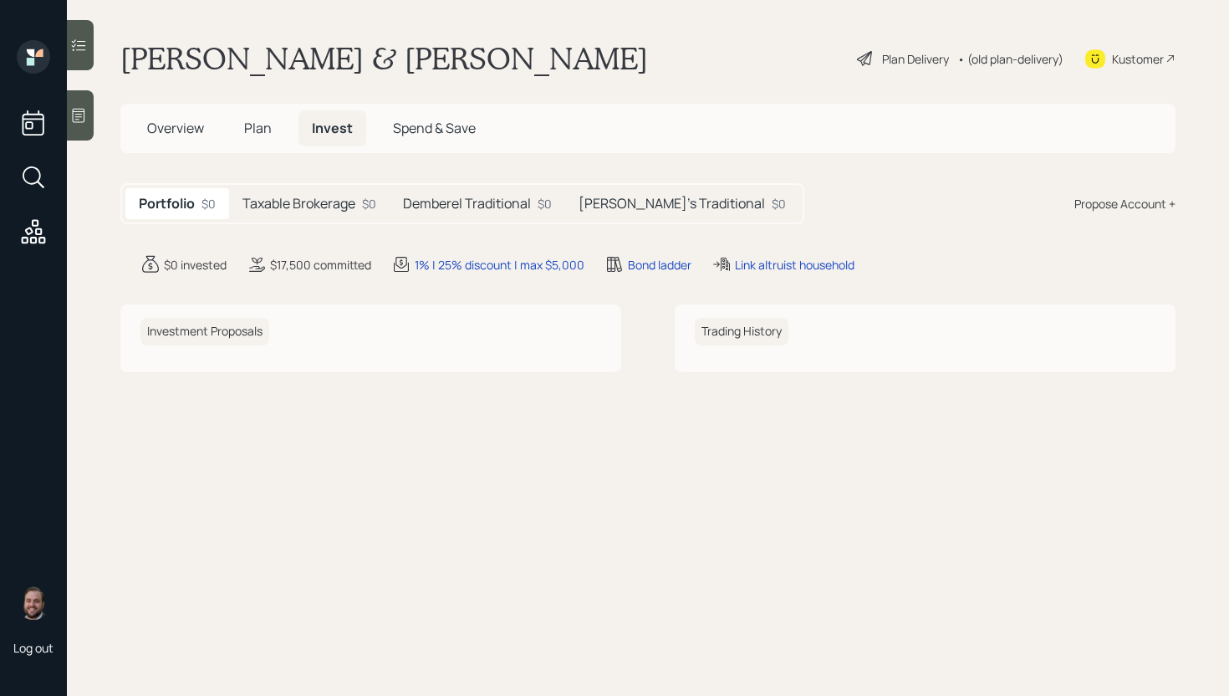 This screenshot has height=696, width=1229. Describe the element at coordinates (742, 331) in the screenshot. I see `h6: Trading History` at that location.